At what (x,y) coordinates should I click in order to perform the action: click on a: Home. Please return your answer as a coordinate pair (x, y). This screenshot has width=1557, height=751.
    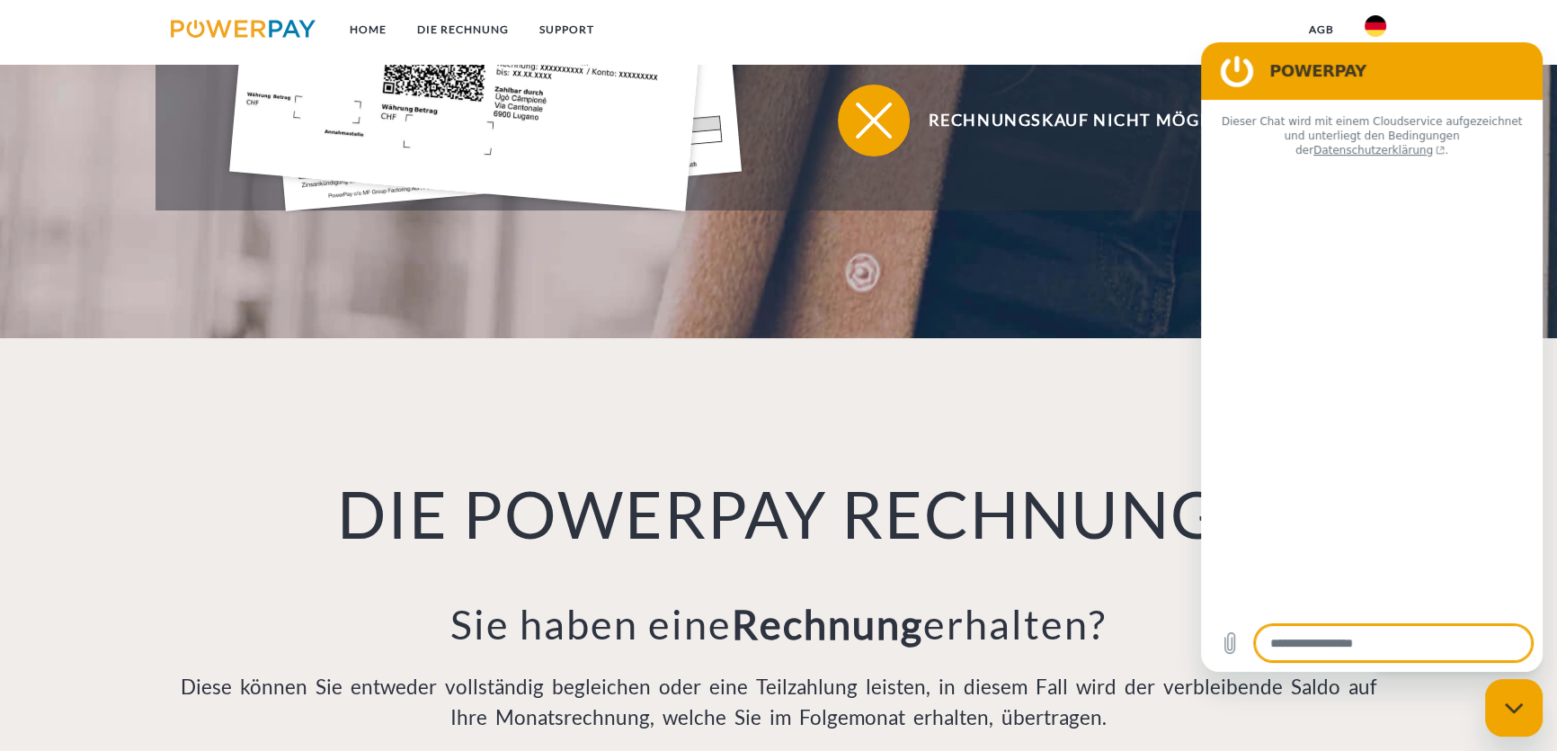
    Looking at the image, I should click on (368, 30).